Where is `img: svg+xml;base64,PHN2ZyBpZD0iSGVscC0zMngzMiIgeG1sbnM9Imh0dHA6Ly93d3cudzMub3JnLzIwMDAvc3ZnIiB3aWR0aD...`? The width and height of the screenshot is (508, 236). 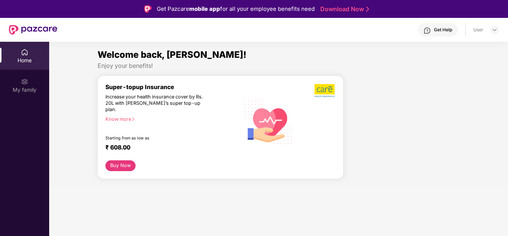
img: svg+xml;base64,PHN2ZyBpZD0iSGVscC0zMngzMiIgeG1sbnM9Imh0dHA6Ly93d3cudzMub3JnLzIwMDAvc3ZnIiB3aWR0aD... is located at coordinates (427, 31).